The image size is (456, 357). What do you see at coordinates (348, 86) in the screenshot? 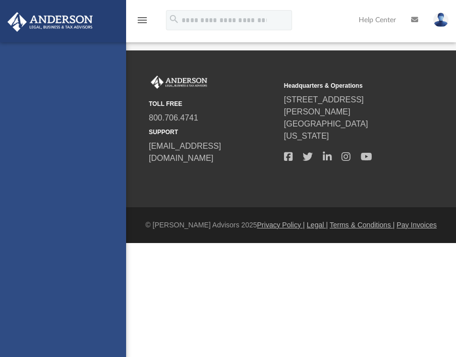
I see `small: Headquarters & Operations` at bounding box center [348, 86].